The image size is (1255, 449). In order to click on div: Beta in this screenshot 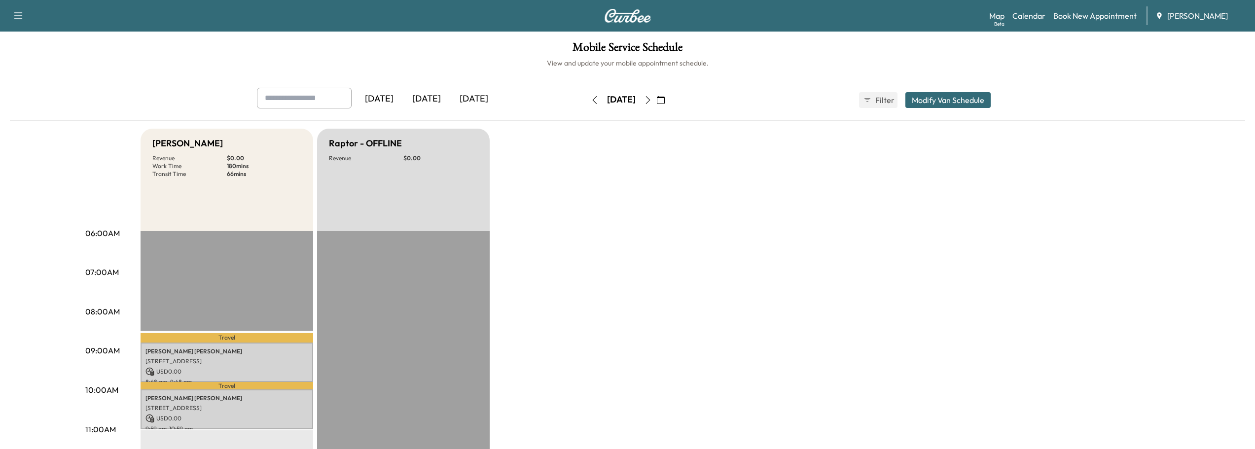, I will do `click(999, 24)`.